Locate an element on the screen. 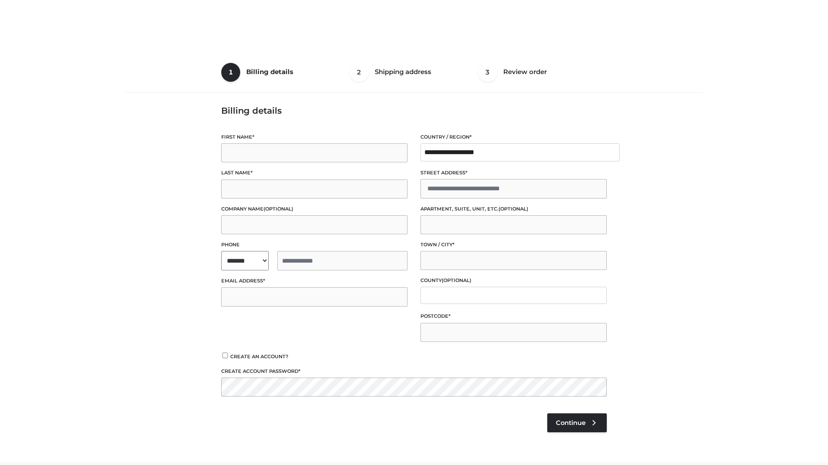  span: 1 is located at coordinates (231, 72).